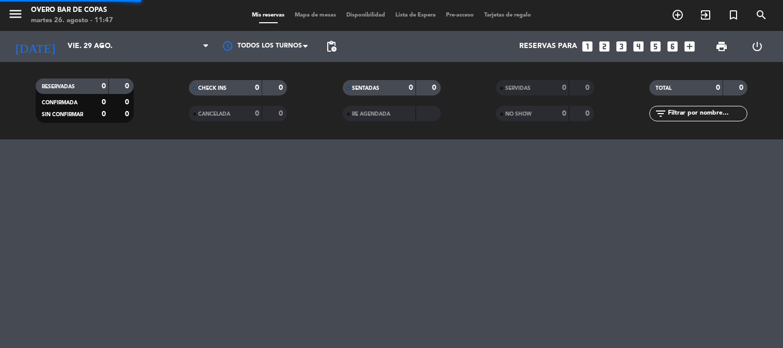 This screenshot has height=348, width=783. I want to click on span: SIN CONFIRMAR, so click(62, 115).